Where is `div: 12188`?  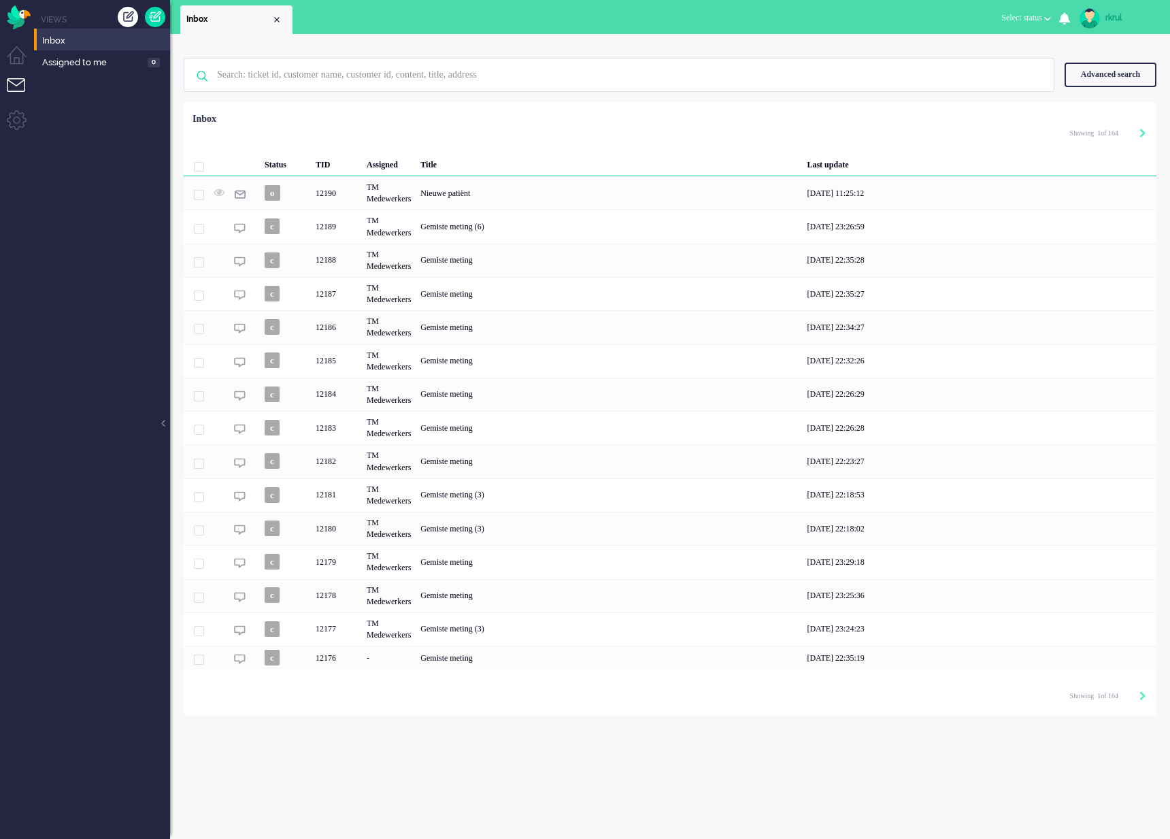
div: 12188 is located at coordinates (336, 260).